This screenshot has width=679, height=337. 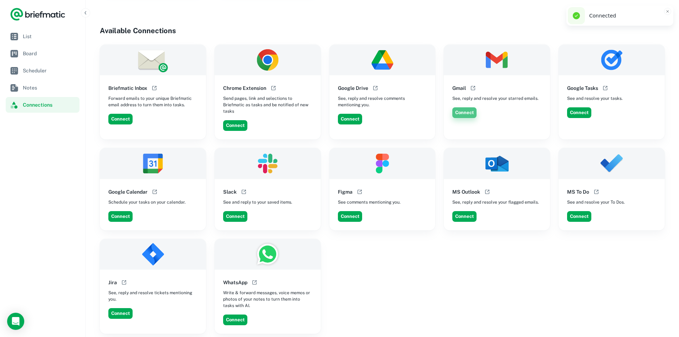 What do you see at coordinates (128, 88) in the screenshot?
I see `h6: Briefmatic Inbox` at bounding box center [128, 88].